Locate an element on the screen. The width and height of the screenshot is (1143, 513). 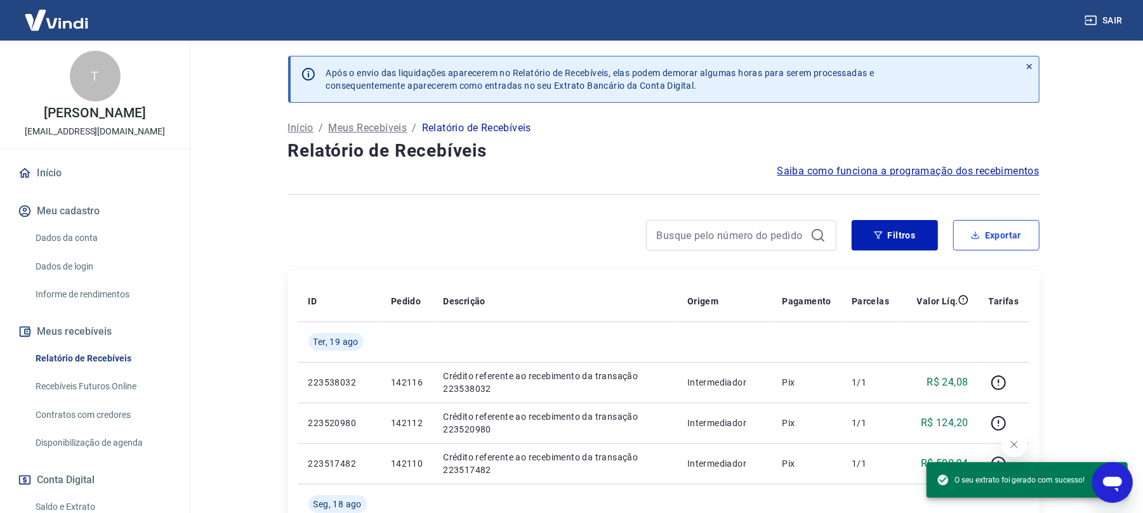
a: Meus Recebíveis is located at coordinates (367, 128).